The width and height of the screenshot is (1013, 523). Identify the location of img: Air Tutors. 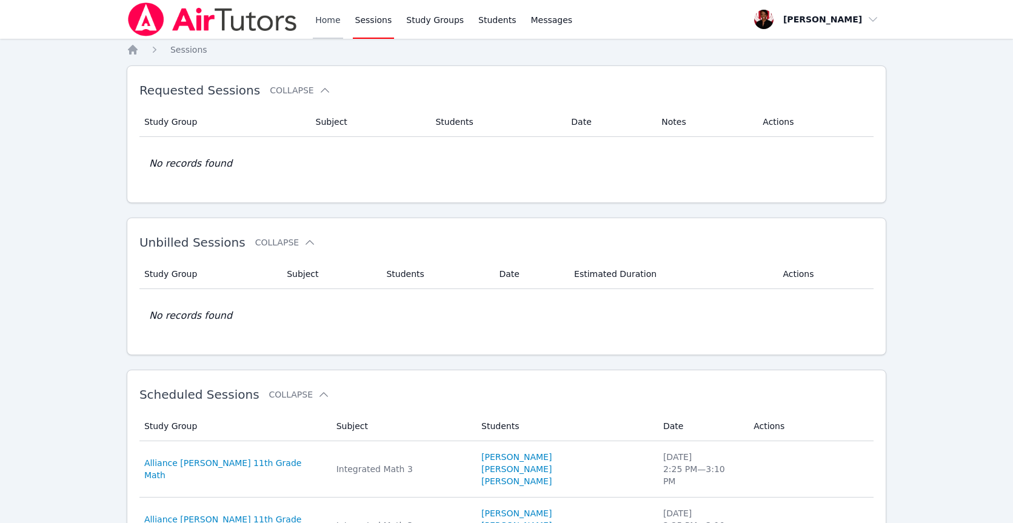
(212, 19).